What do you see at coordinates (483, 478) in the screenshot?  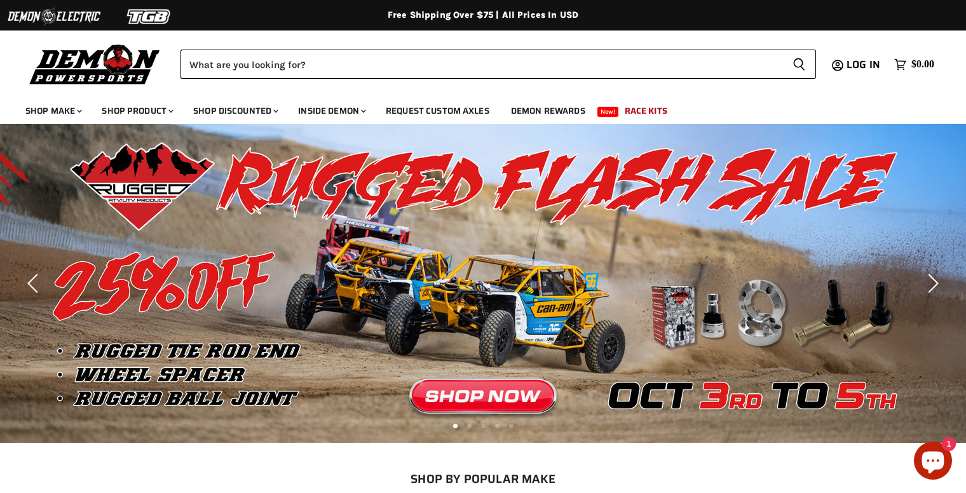 I see `h2: SHOP BY POPULAR MAKE` at bounding box center [483, 478].